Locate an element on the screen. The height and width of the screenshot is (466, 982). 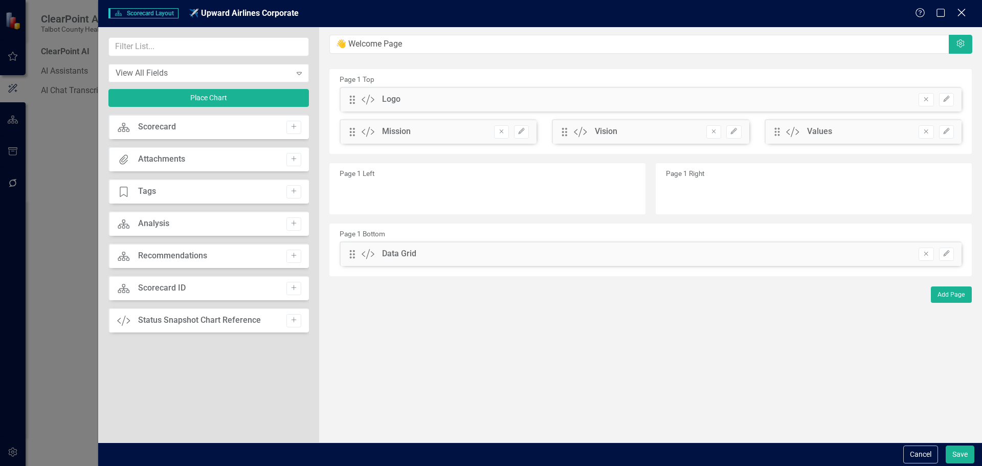
small: Page 1 Left is located at coordinates (357, 173).